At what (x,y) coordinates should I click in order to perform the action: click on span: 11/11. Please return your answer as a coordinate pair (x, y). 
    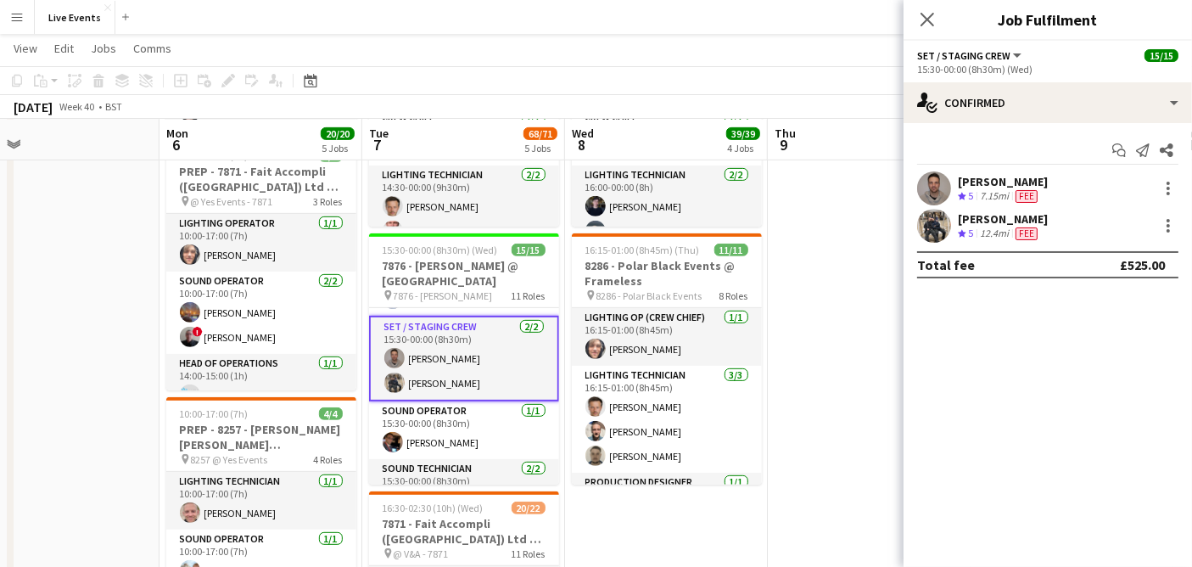
    Looking at the image, I should click on (732, 250).